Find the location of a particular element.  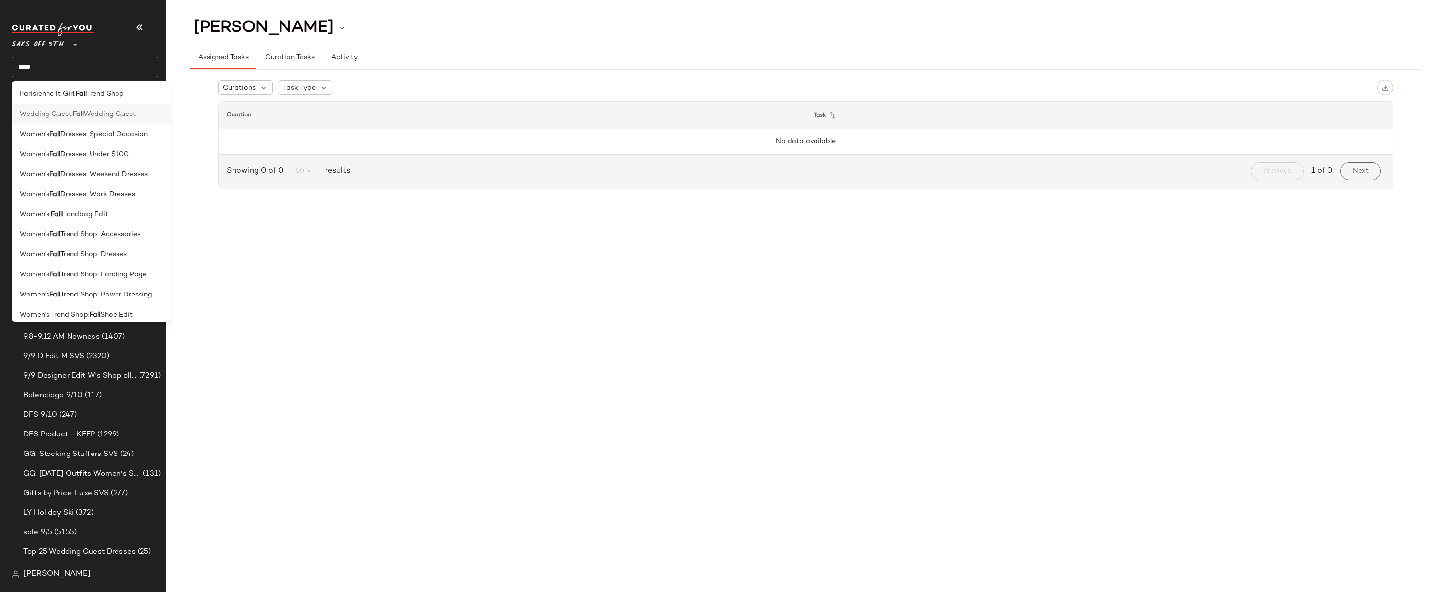

span: sale 9/5 is located at coordinates (38, 532).